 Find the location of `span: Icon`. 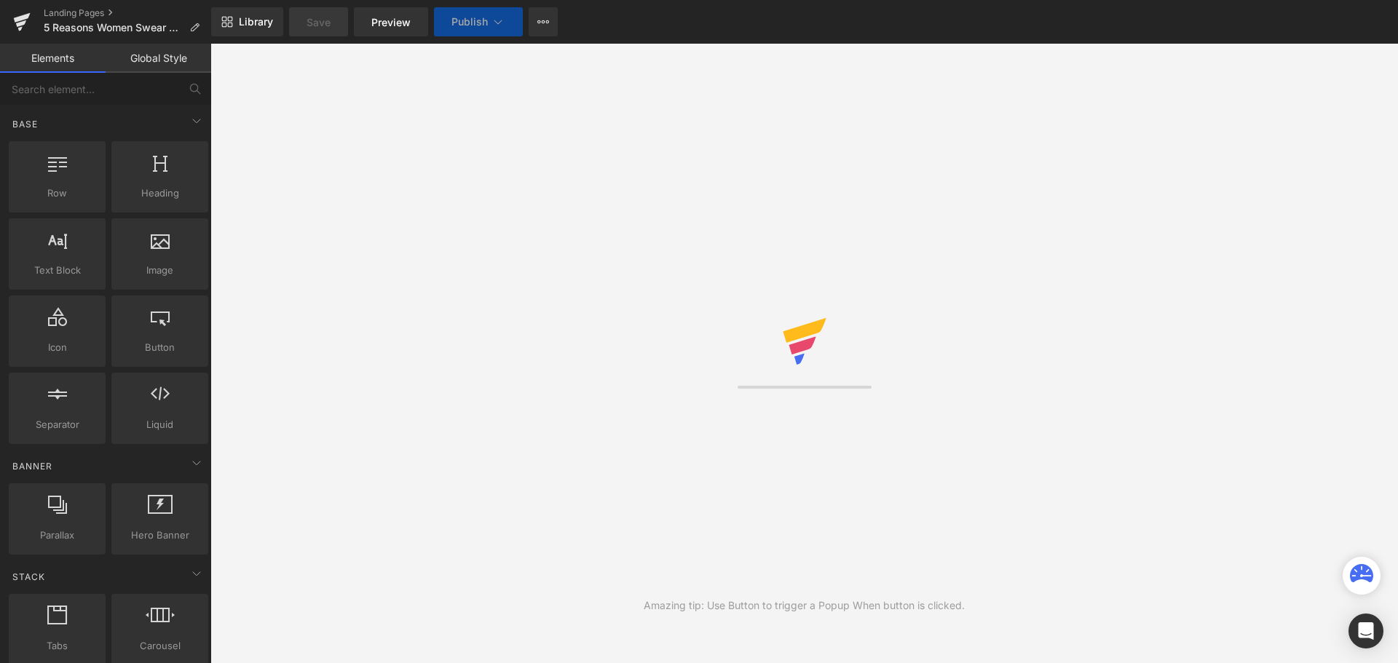

span: Icon is located at coordinates (57, 347).